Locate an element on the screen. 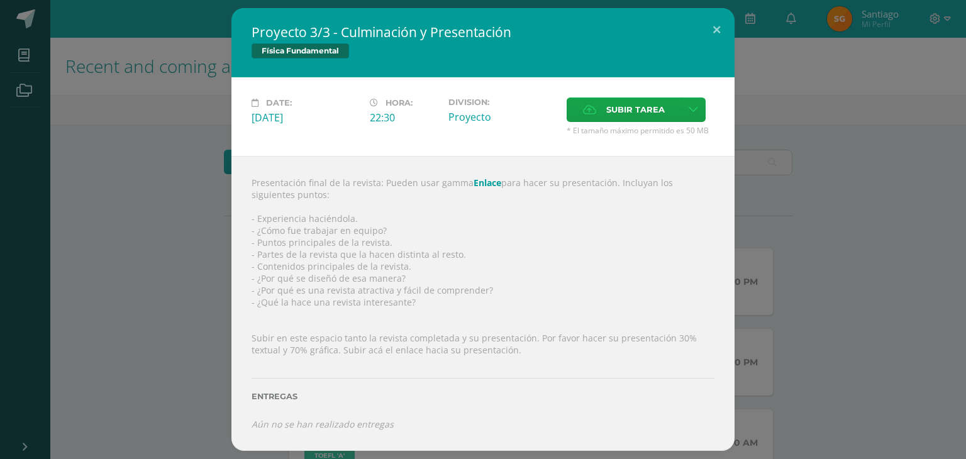 This screenshot has height=459, width=966. span: Hora: is located at coordinates (399, 103).